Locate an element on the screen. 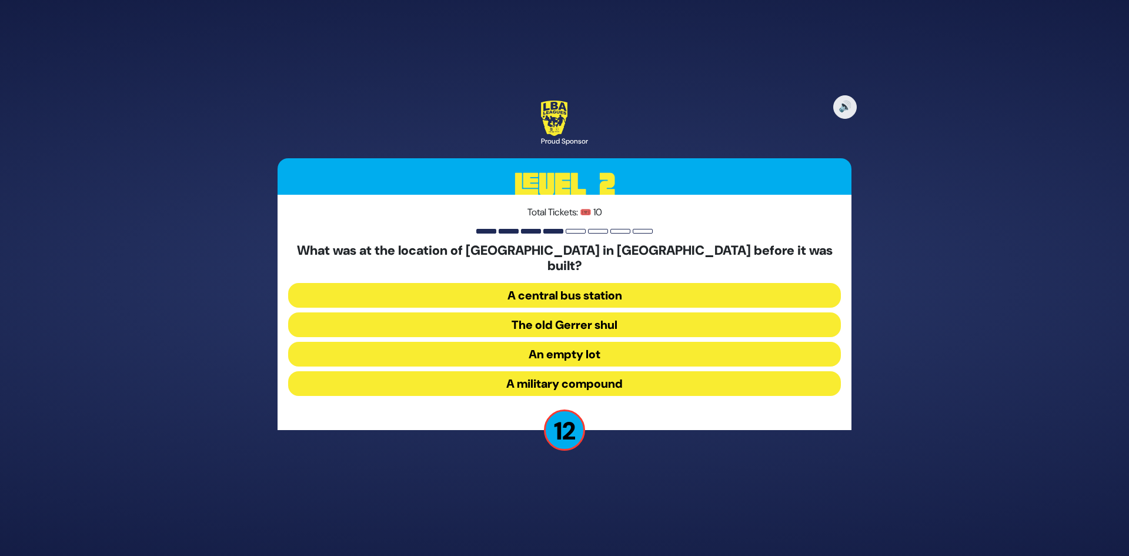 This screenshot has width=1129, height=556. button: The old Gerrer shul is located at coordinates (565, 325).